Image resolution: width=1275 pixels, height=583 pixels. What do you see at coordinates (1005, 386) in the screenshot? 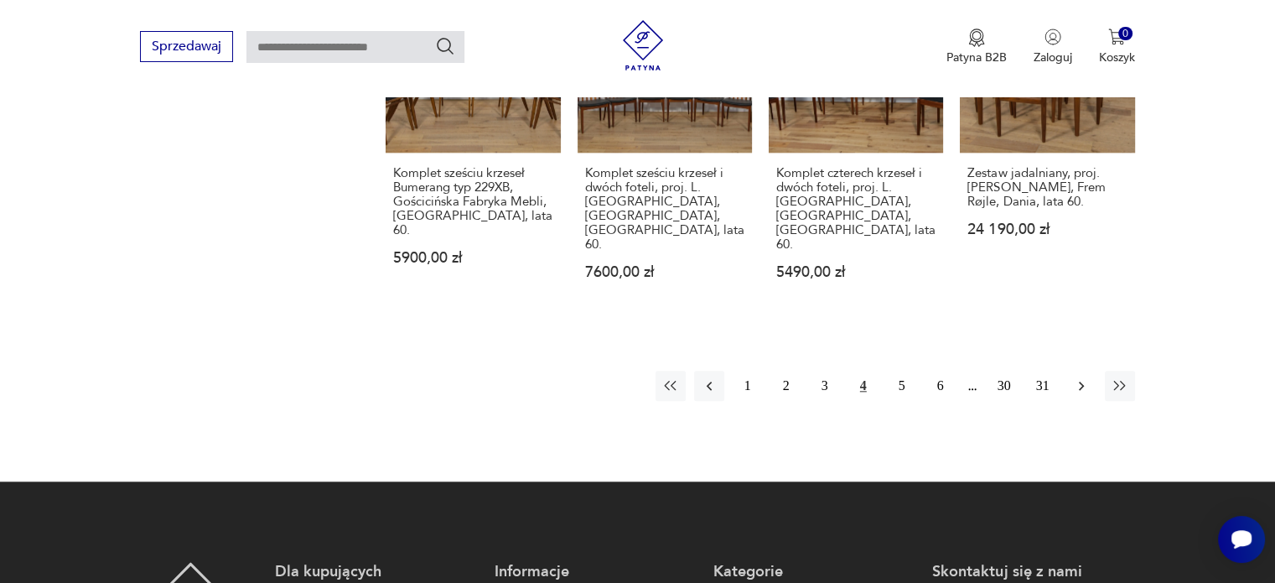
I see `button: 30` at bounding box center [1005, 386].